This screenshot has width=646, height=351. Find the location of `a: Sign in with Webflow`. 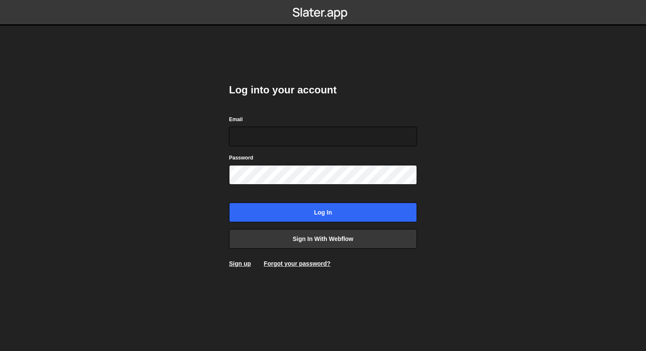

a: Sign in with Webflow is located at coordinates (323, 239).